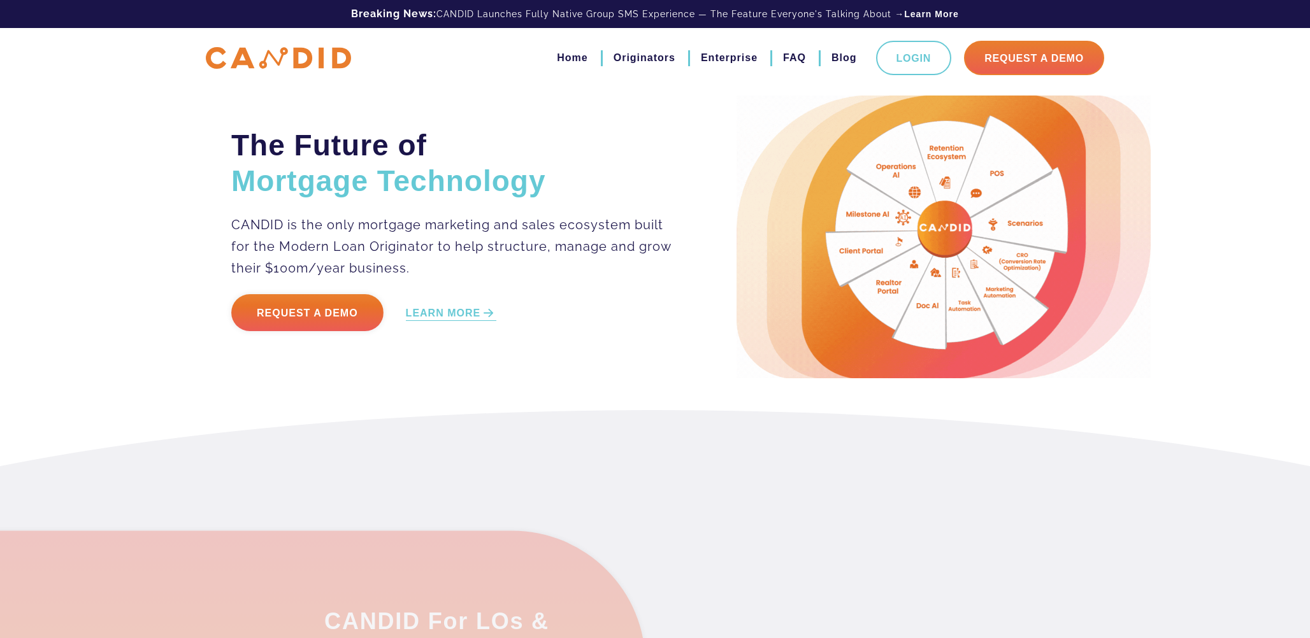 This screenshot has height=638, width=1310. What do you see at coordinates (389, 181) in the screenshot?
I see `span: Mortgage Technology` at bounding box center [389, 181].